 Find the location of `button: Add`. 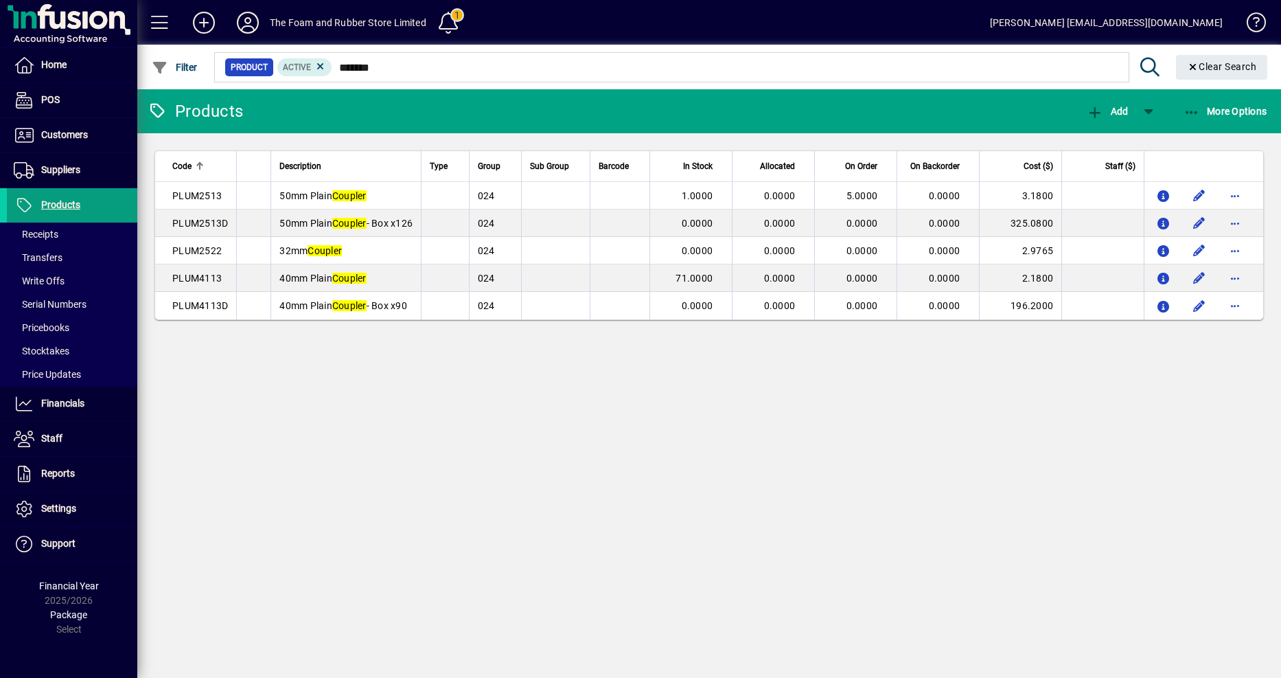

button: Add is located at coordinates (1108, 111).